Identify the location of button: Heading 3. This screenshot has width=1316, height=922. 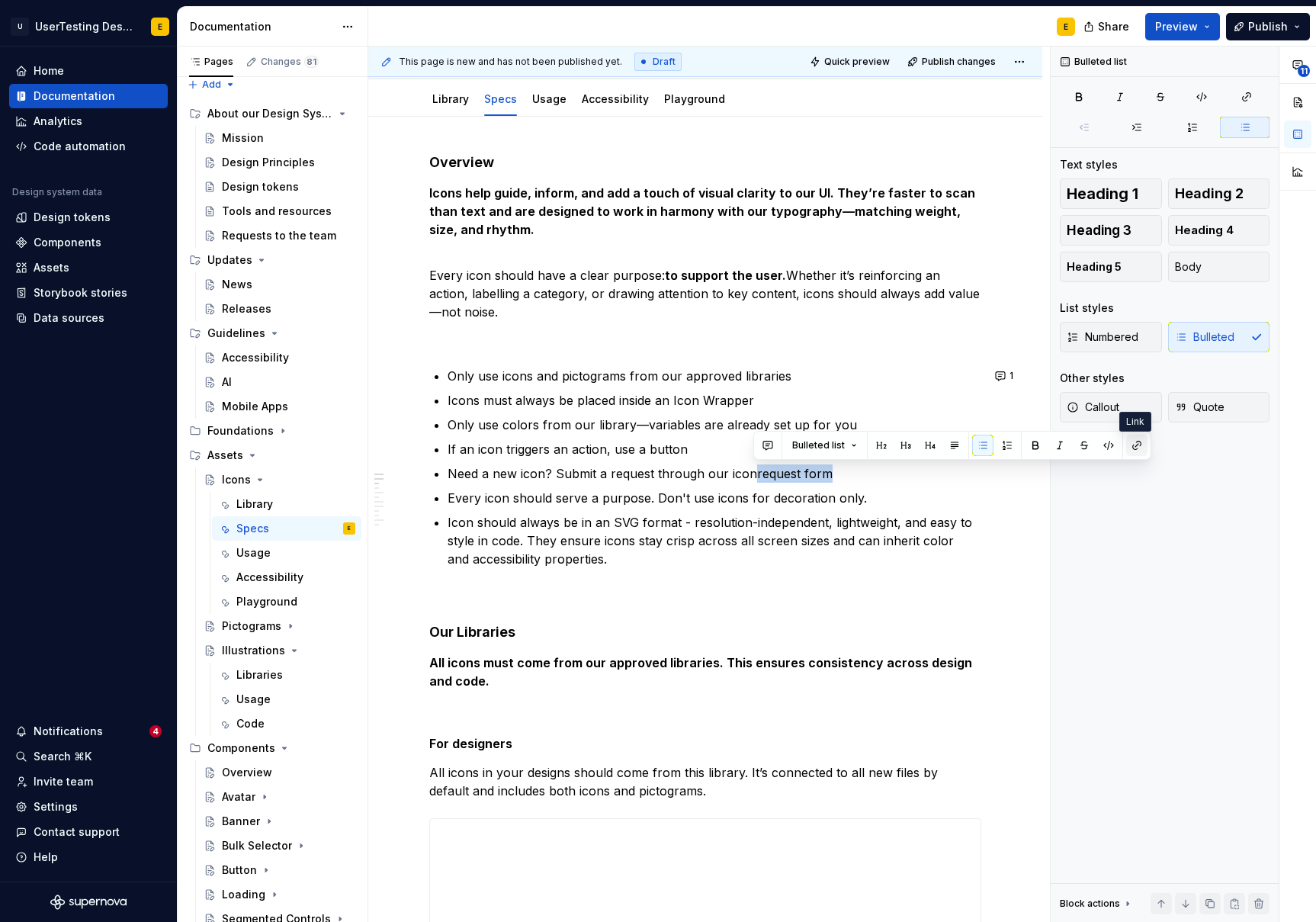
(1111, 230).